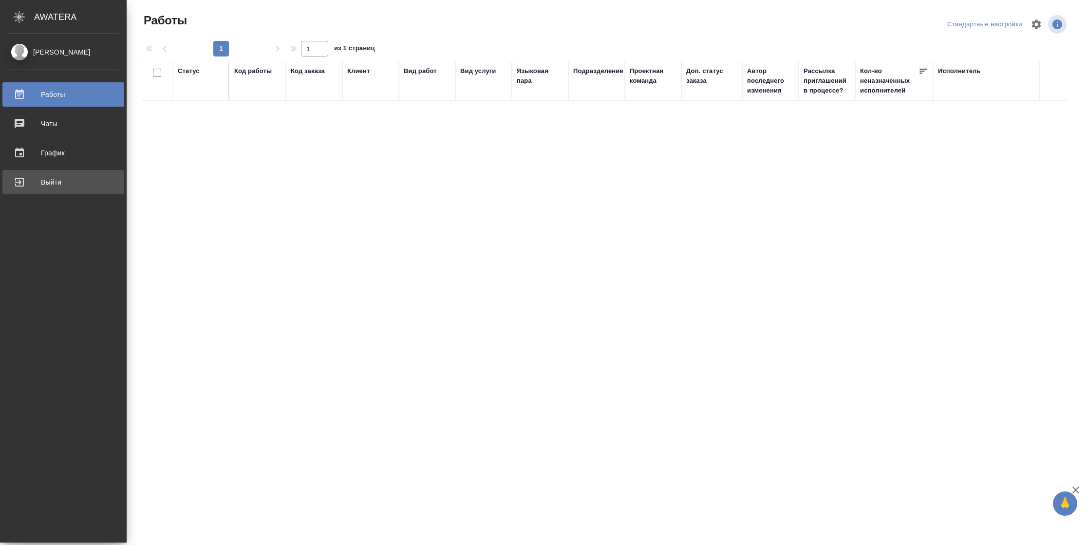  What do you see at coordinates (308, 71) in the screenshot?
I see `div: Код заказа` at bounding box center [308, 71].